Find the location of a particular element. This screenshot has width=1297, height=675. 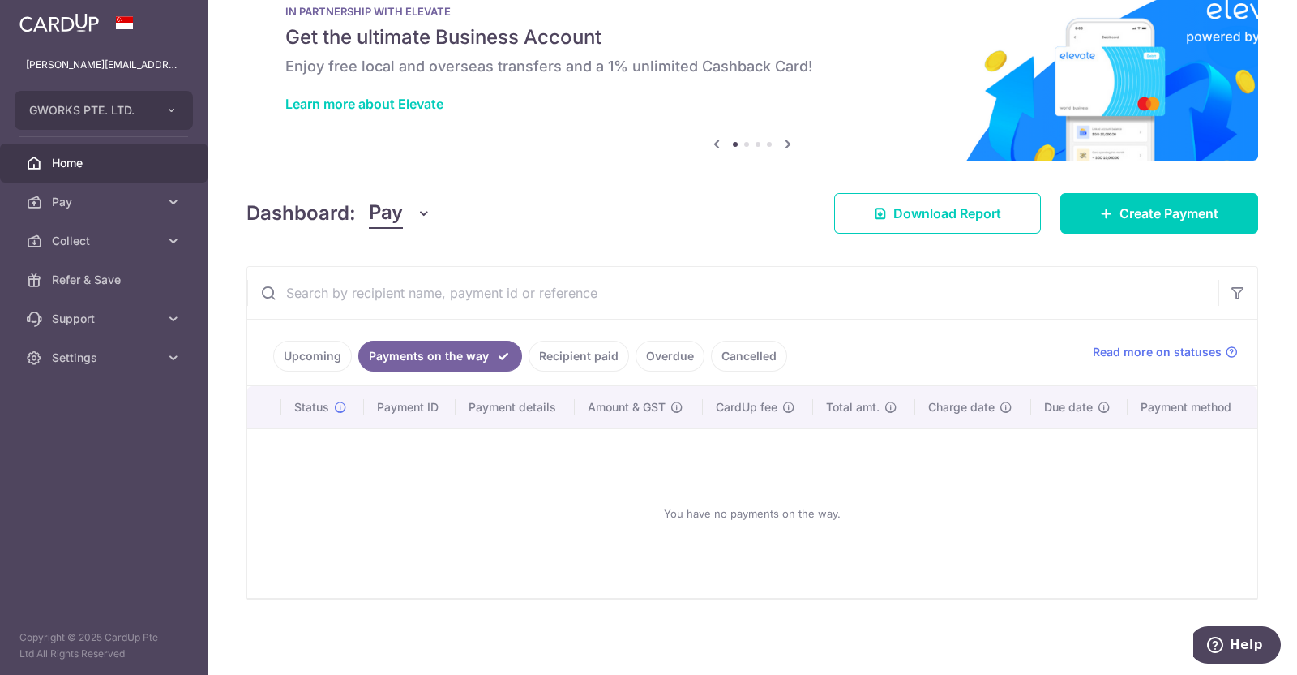

a: Cancelled is located at coordinates (749, 356).